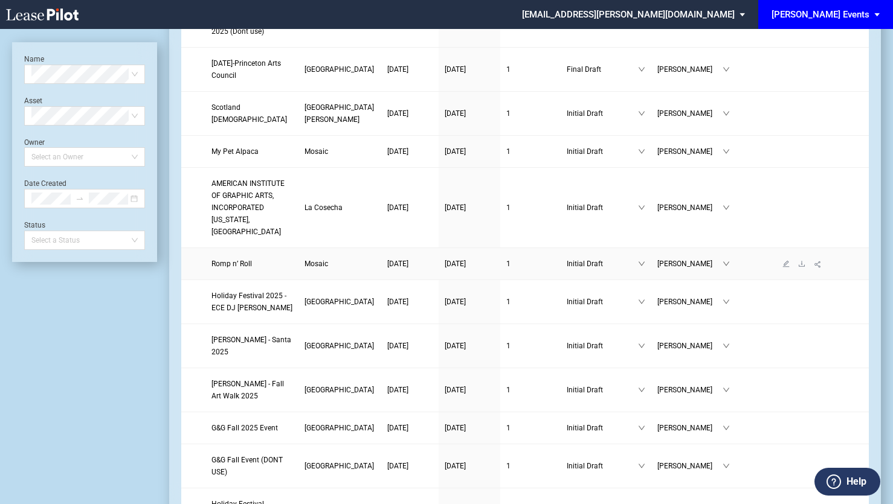  Describe the element at coordinates (34, 225) in the screenshot. I see `label: Status` at that location.